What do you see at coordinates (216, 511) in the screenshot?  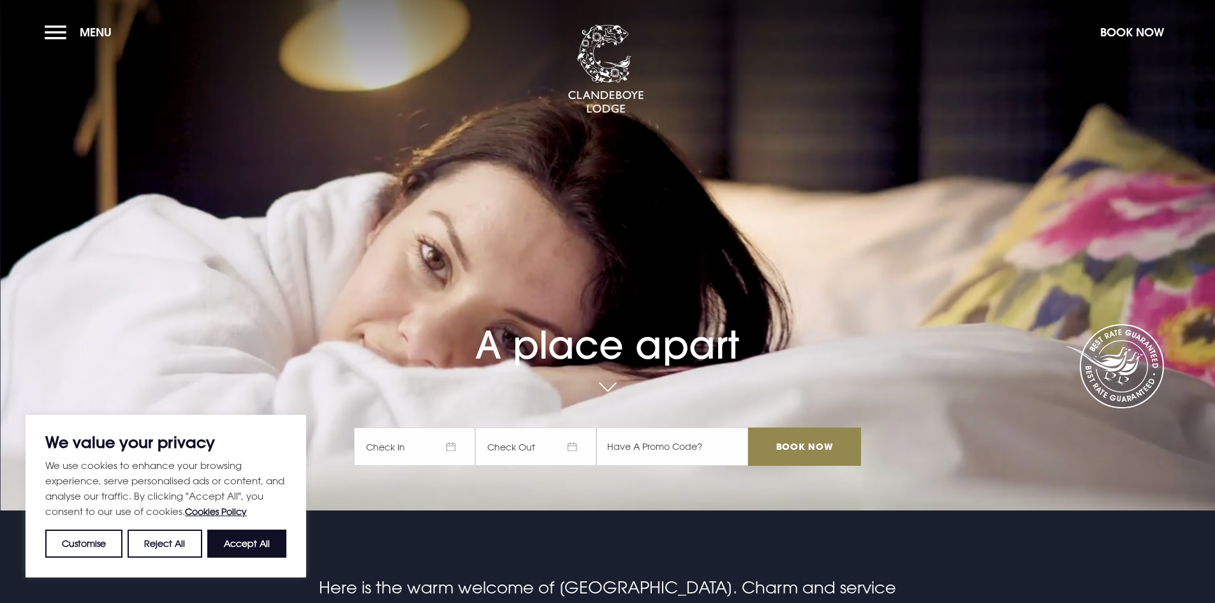 I see `a: Cookies Policy` at bounding box center [216, 511].